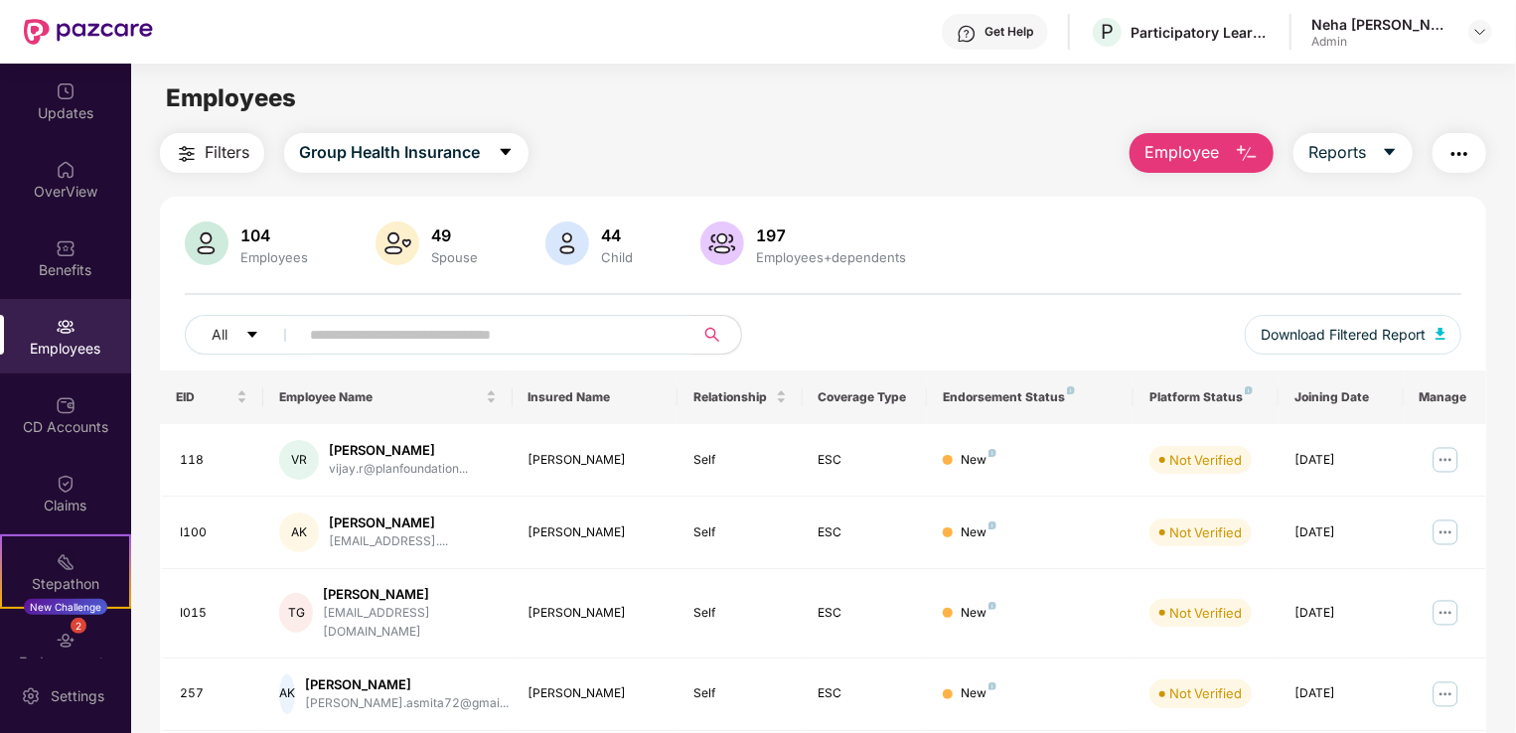  What do you see at coordinates (732, 397) in the screenshot?
I see `span: Relationship` at bounding box center [732, 397].